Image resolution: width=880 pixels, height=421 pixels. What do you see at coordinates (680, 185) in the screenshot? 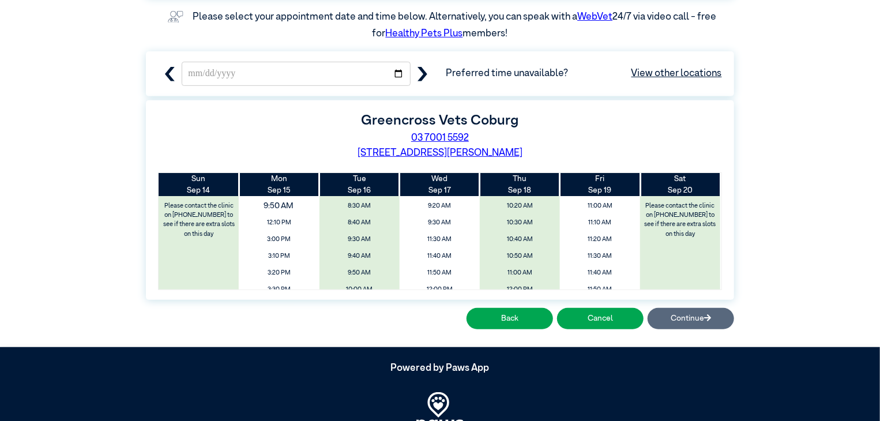
I see `th: Sep 20` at bounding box center [680, 185].